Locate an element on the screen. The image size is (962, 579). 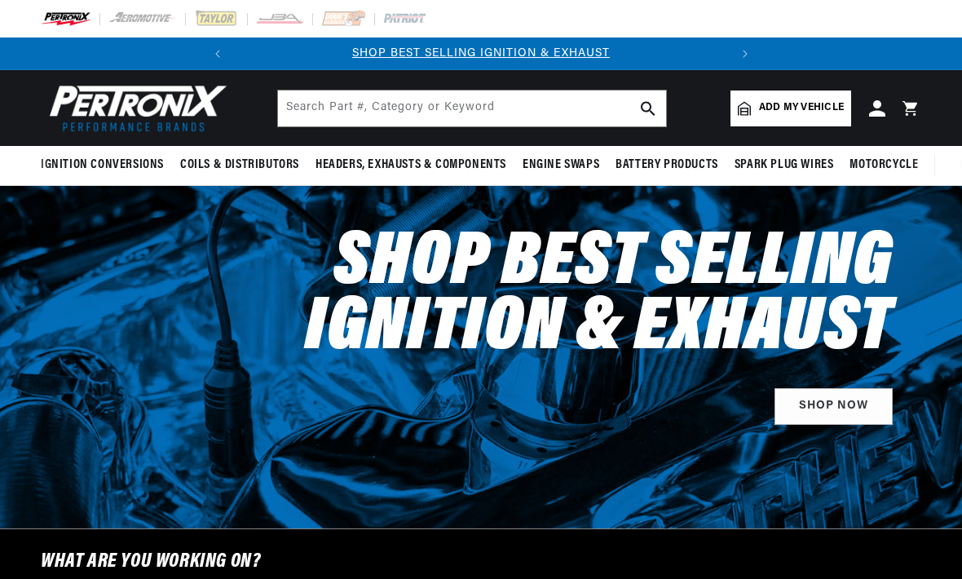
summary: Engine Swaps is located at coordinates (561, 165).